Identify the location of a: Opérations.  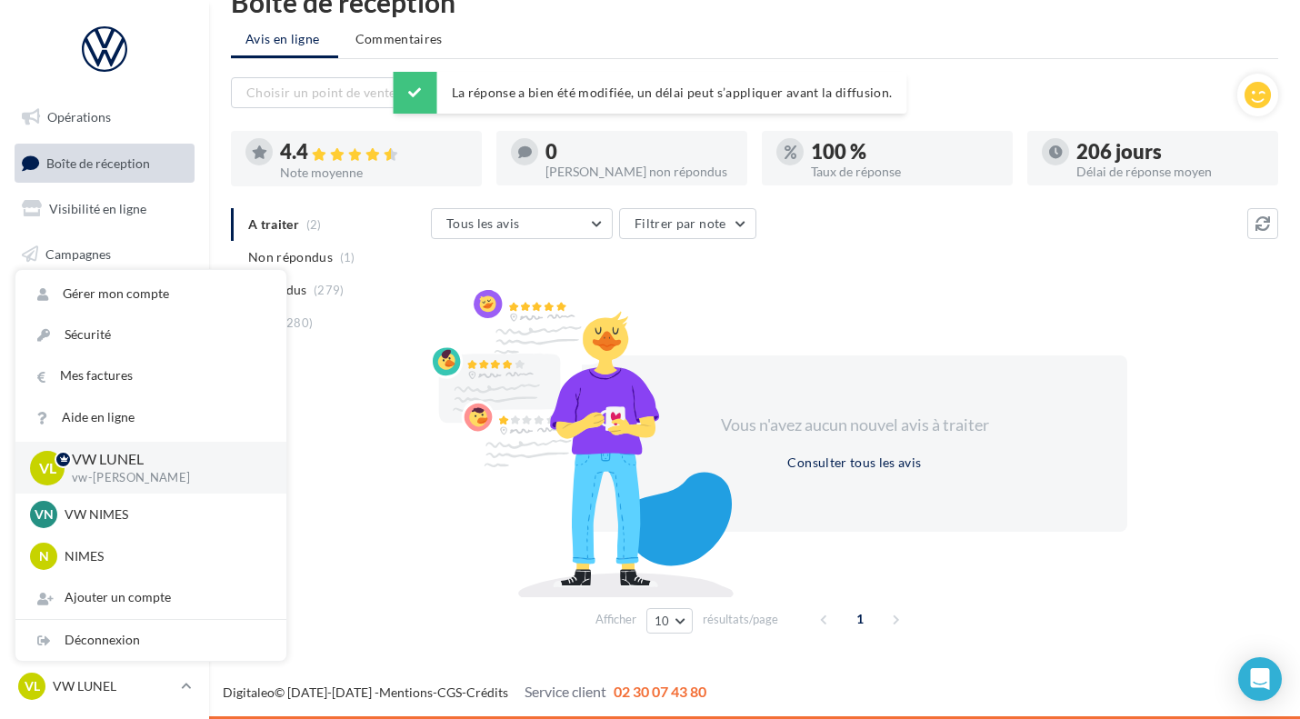
(105, 117).